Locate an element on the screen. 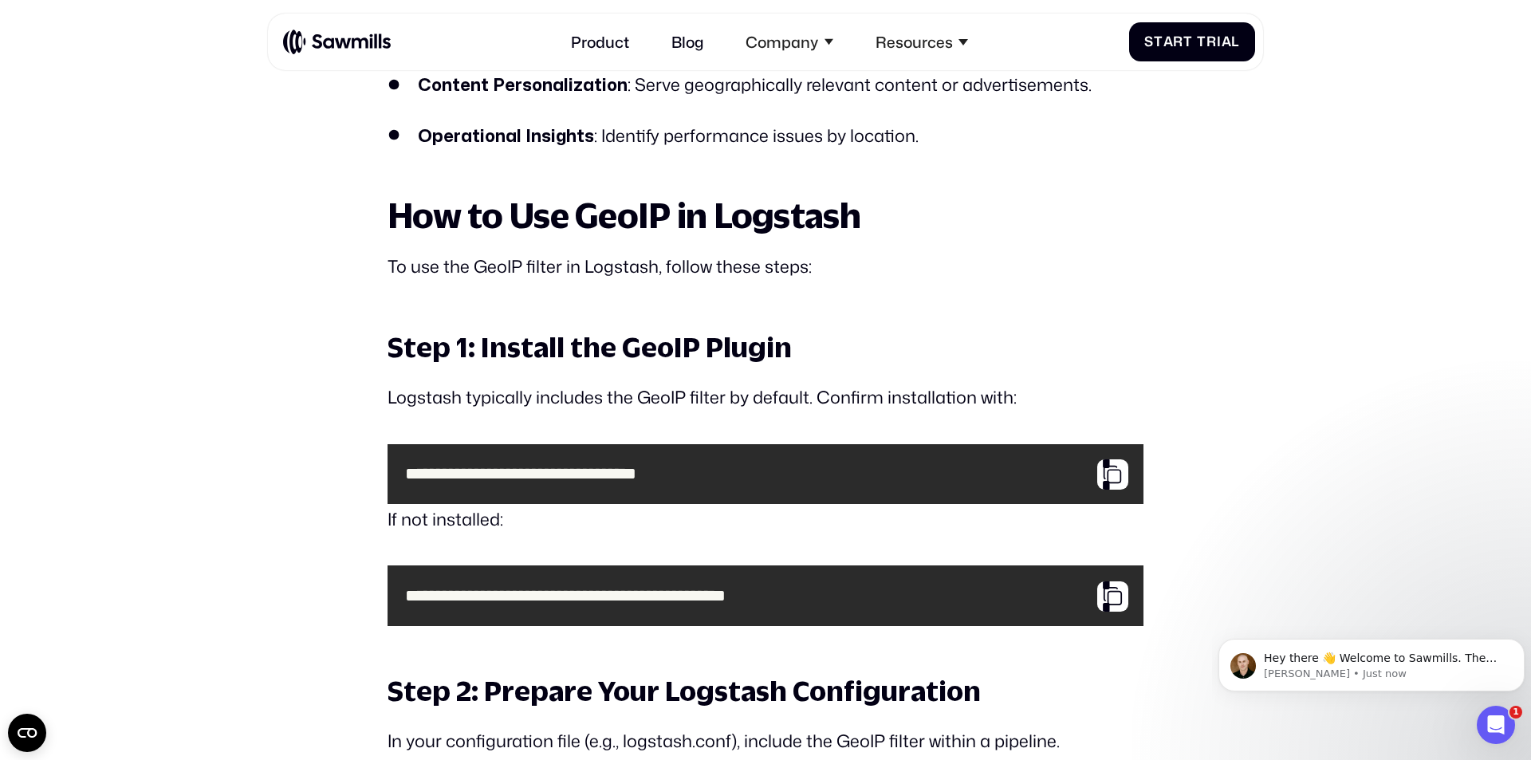 The height and width of the screenshot is (760, 1531). strong: Content Personalization is located at coordinates (522, 85).